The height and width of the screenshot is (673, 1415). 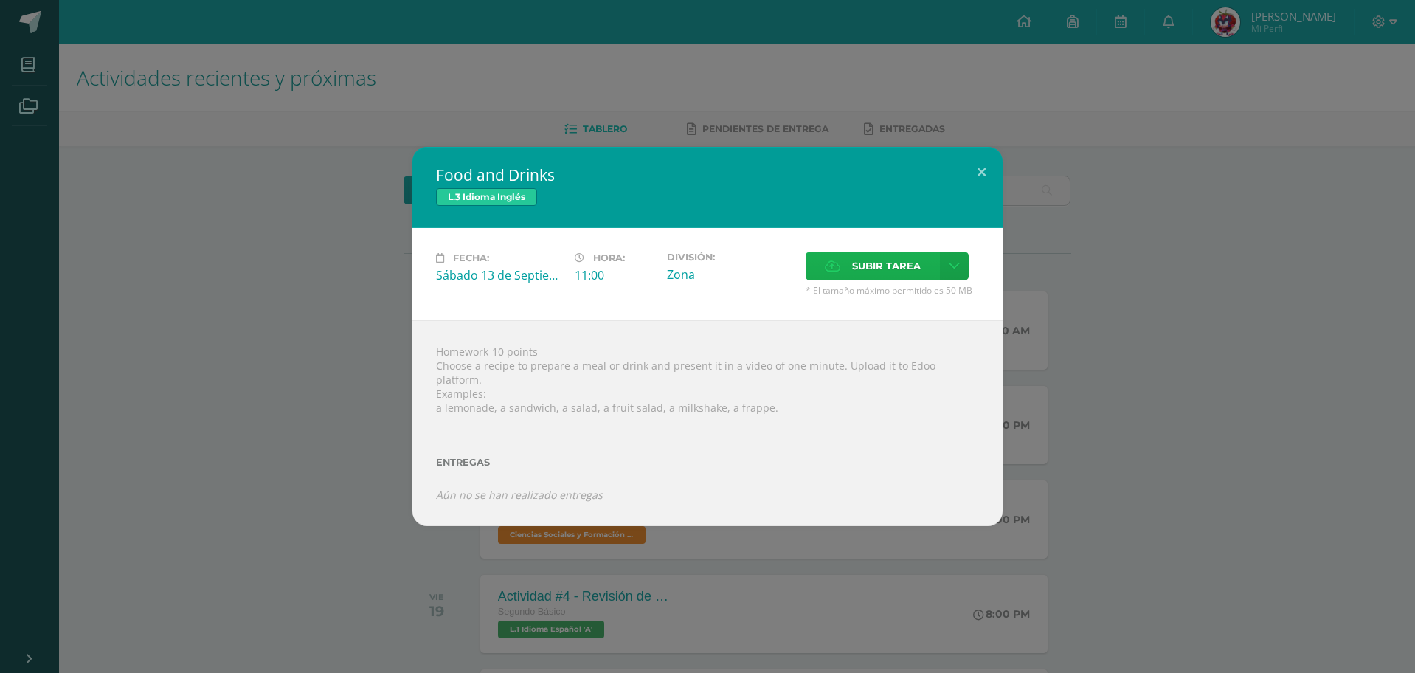 I want to click on div: Homework-10 points Choose a recipe to prepare a meal or drink and present it in a video of one mi..., so click(x=707, y=423).